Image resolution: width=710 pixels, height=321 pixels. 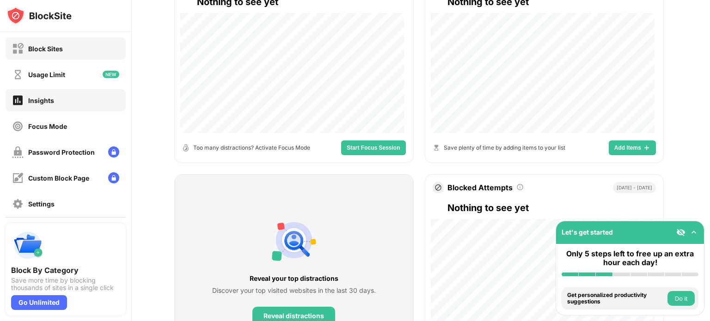 What do you see at coordinates (628, 148) in the screenshot?
I see `span: Add Items` at bounding box center [628, 148].